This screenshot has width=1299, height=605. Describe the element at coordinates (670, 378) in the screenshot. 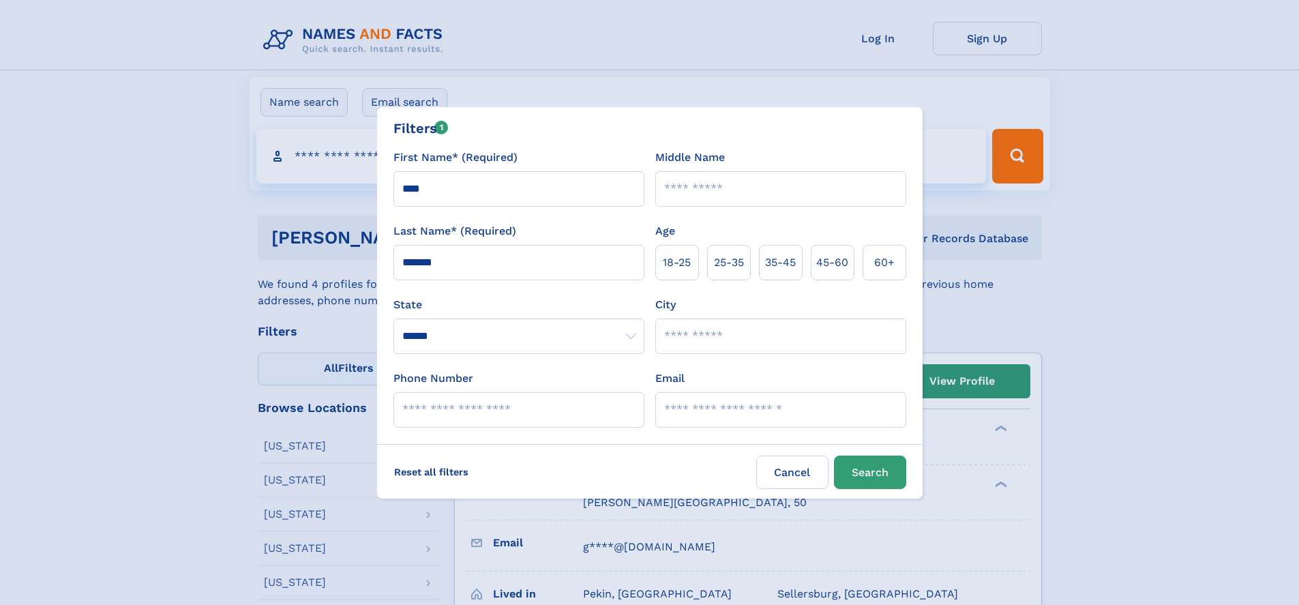

I see `label: Email` at that location.